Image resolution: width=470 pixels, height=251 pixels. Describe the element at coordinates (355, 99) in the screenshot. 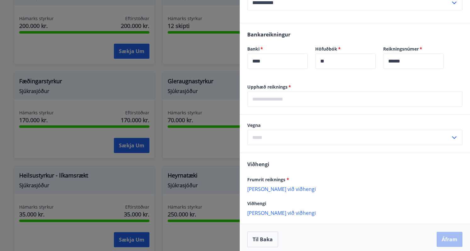

I see `div: Upphæð reiknings` at that location.